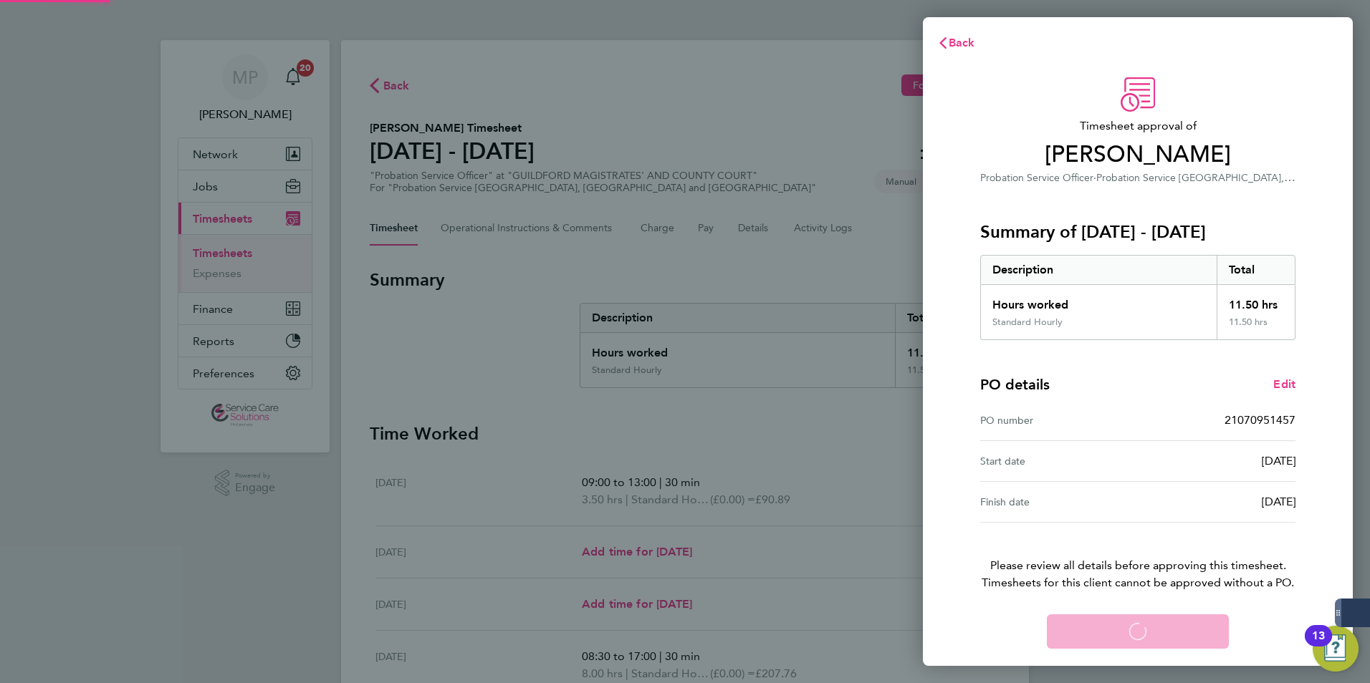  What do you see at coordinates (956, 43) in the screenshot?
I see `button: Back` at bounding box center [956, 43].